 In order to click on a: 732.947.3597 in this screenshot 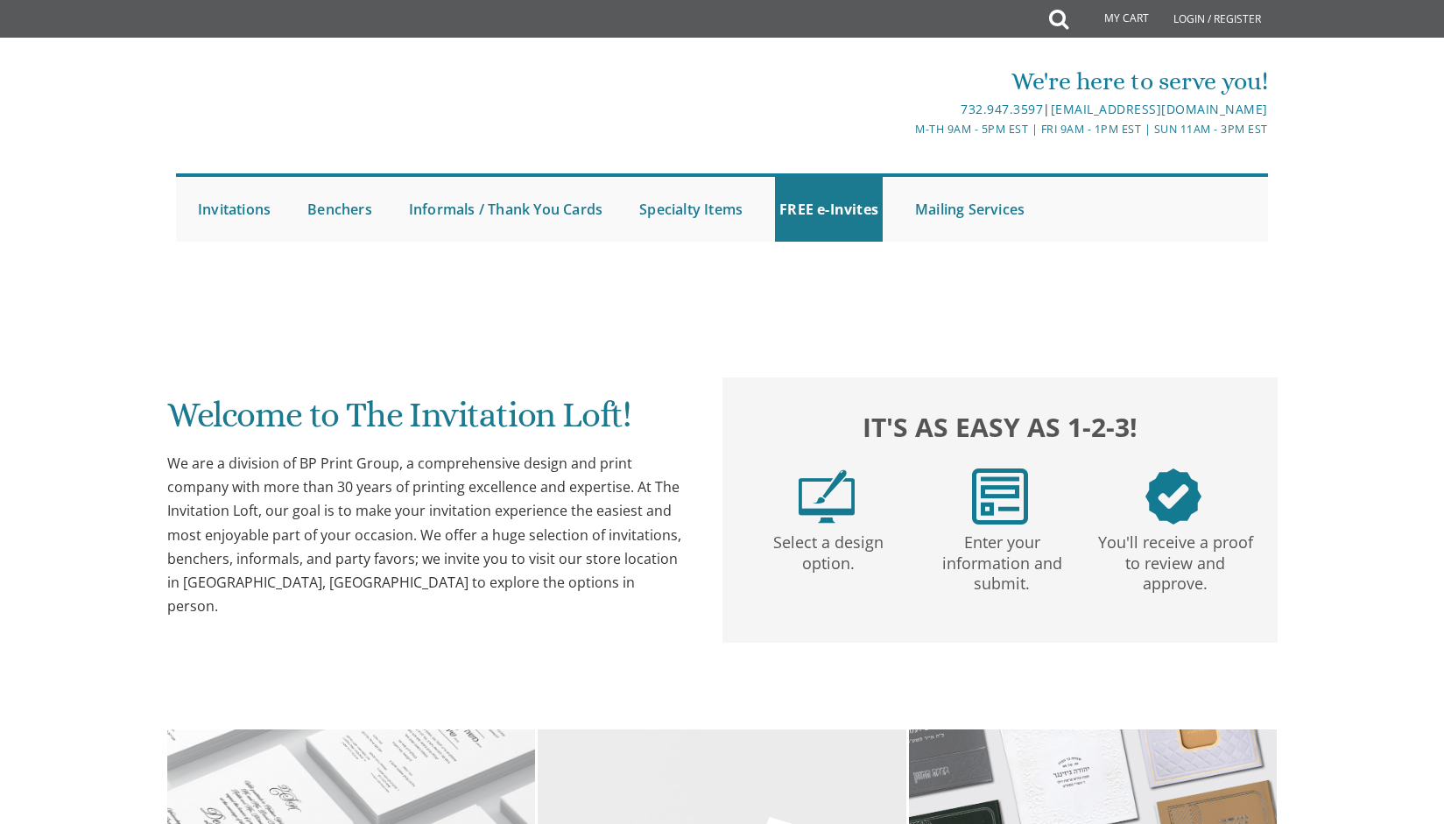, I will do `click(1002, 109)`.